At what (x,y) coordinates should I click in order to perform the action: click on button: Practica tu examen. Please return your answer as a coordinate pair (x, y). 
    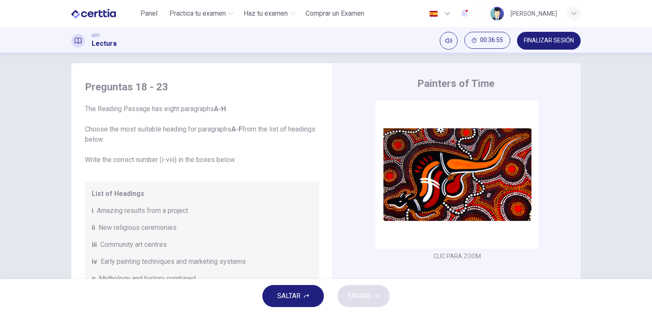
    Looking at the image, I should click on (201, 14).